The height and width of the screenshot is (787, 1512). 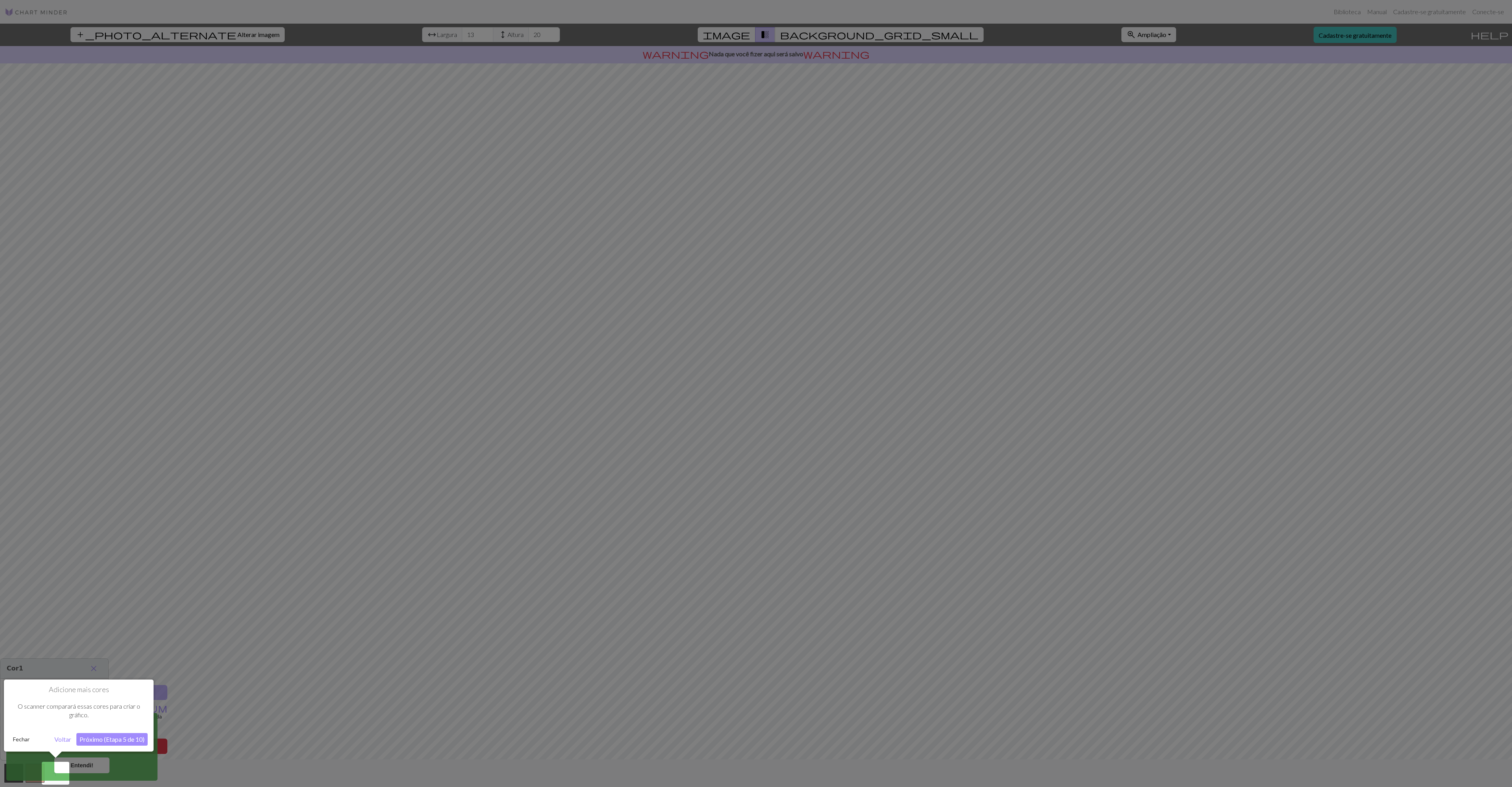 What do you see at coordinates (78, 690) in the screenshot?
I see `font: Adicione mais cores` at bounding box center [78, 690].